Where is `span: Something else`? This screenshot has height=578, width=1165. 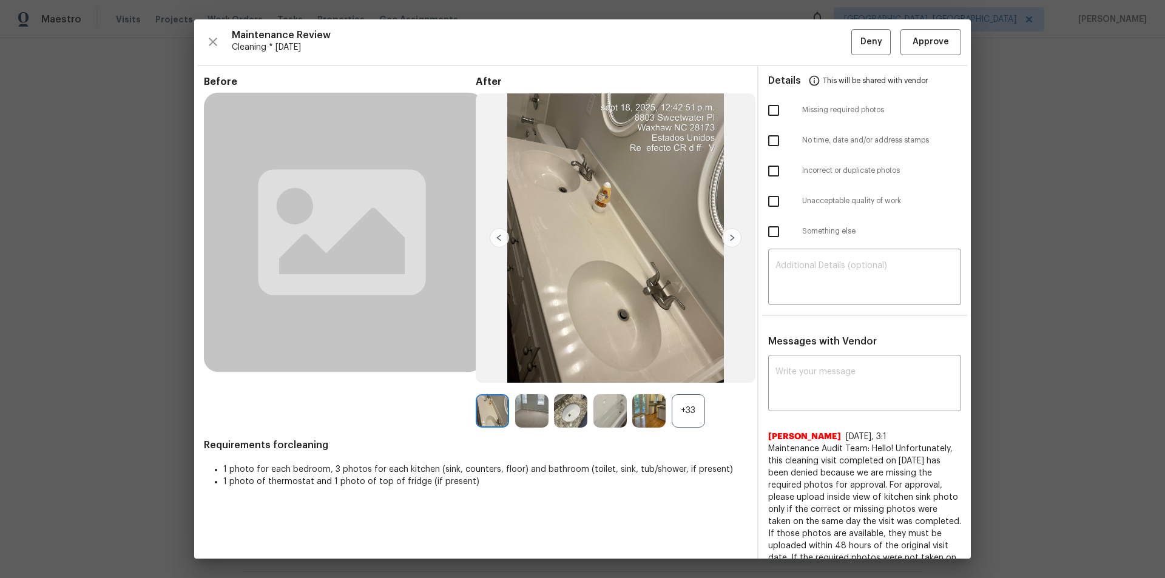 span: Something else is located at coordinates (882, 231).